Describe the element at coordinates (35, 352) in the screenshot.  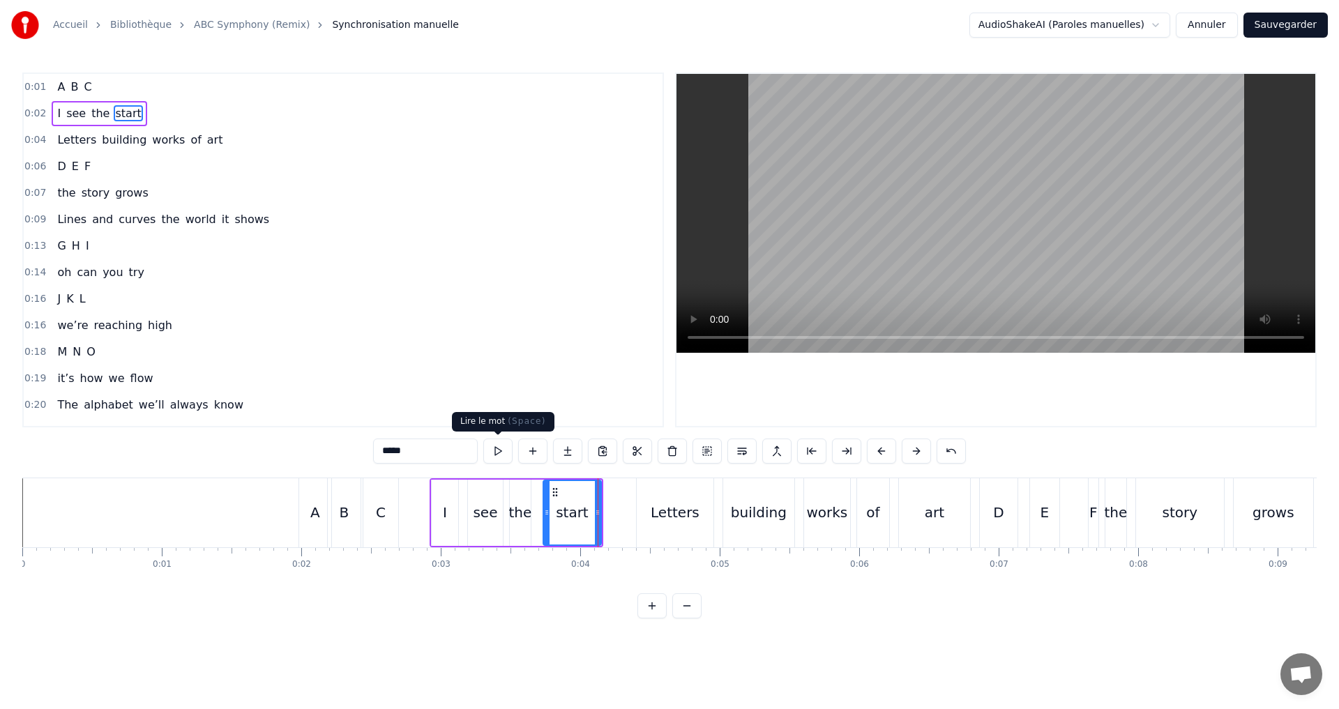
I see `span: 0:18` at that location.